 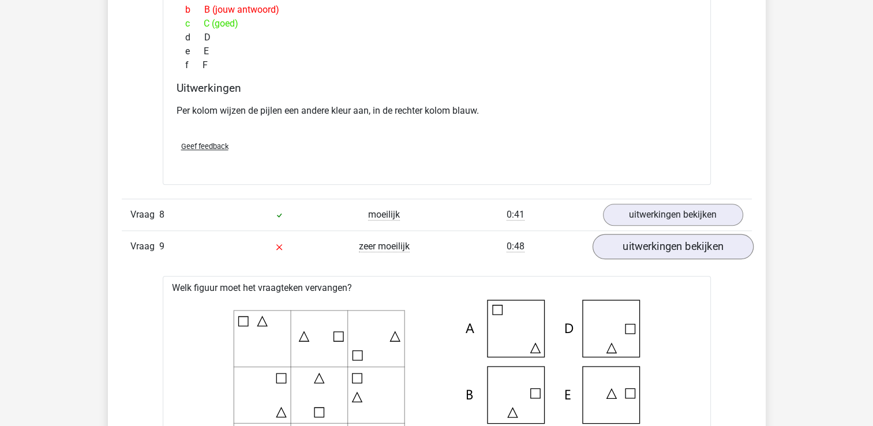 I want to click on span: e, so click(x=195, y=51).